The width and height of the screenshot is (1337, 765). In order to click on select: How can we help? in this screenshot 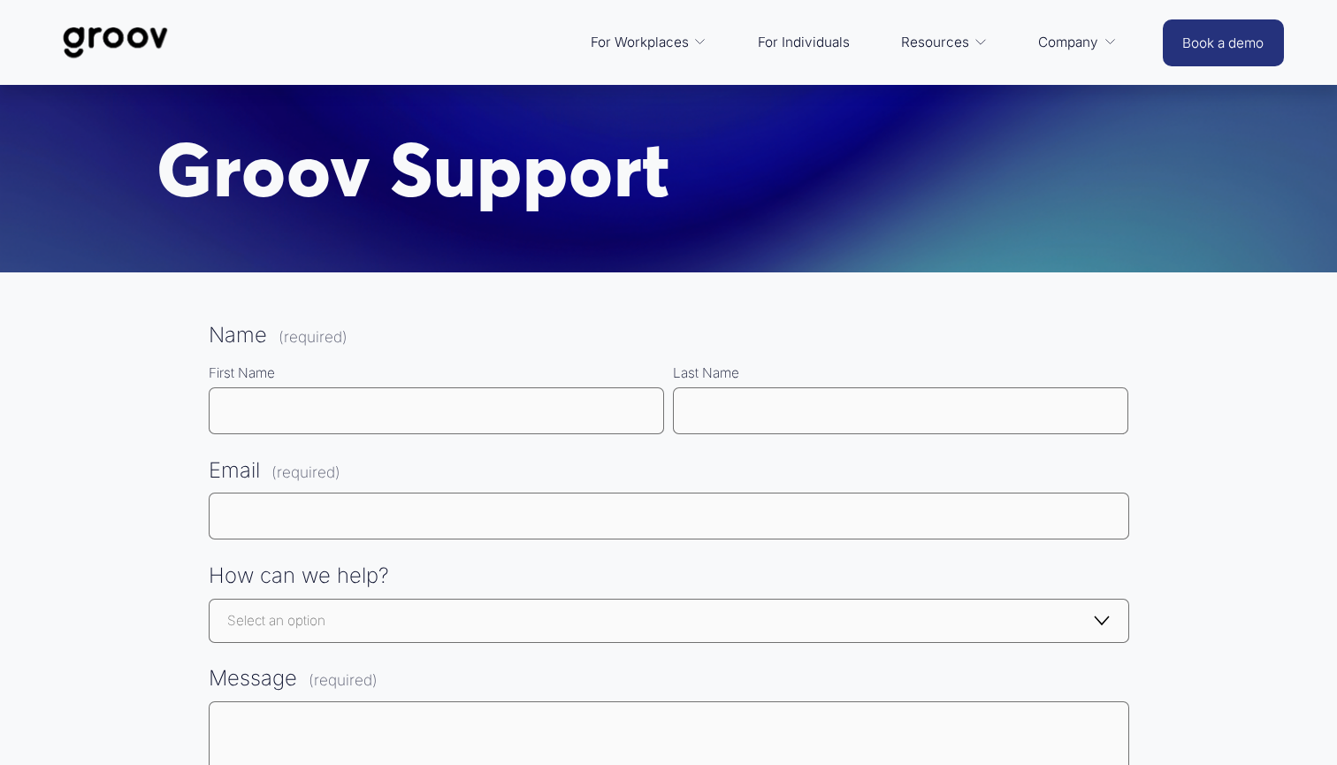, I will do `click(669, 621)`.